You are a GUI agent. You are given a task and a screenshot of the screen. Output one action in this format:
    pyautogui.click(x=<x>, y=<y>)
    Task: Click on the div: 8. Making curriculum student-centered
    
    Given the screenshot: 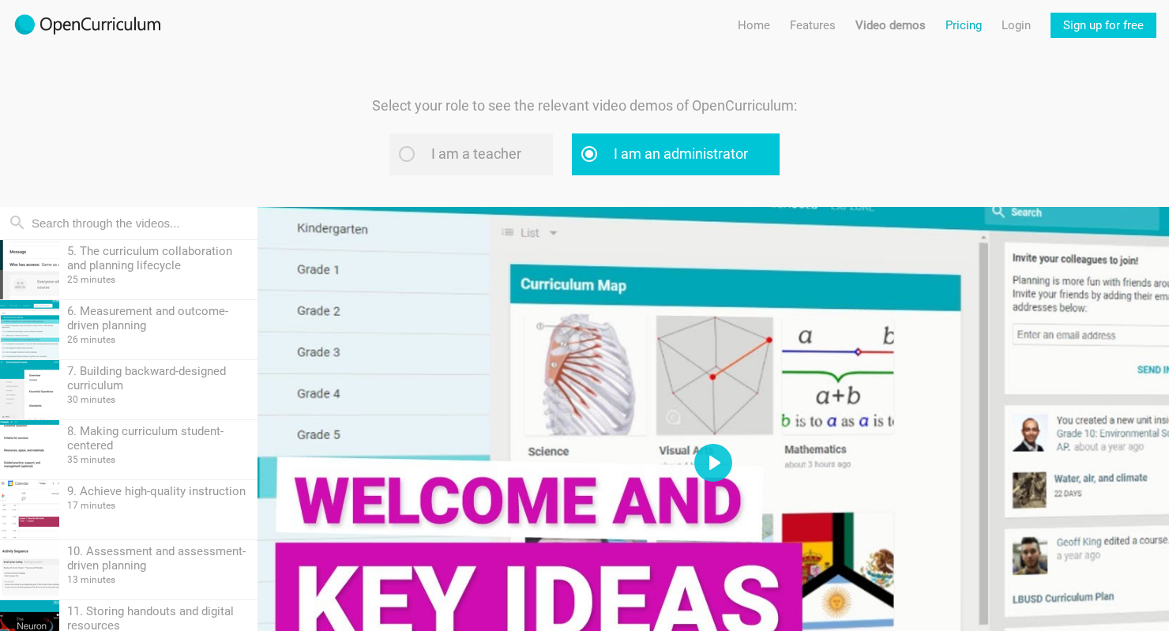 What is the action you would take?
    pyautogui.click(x=158, y=438)
    